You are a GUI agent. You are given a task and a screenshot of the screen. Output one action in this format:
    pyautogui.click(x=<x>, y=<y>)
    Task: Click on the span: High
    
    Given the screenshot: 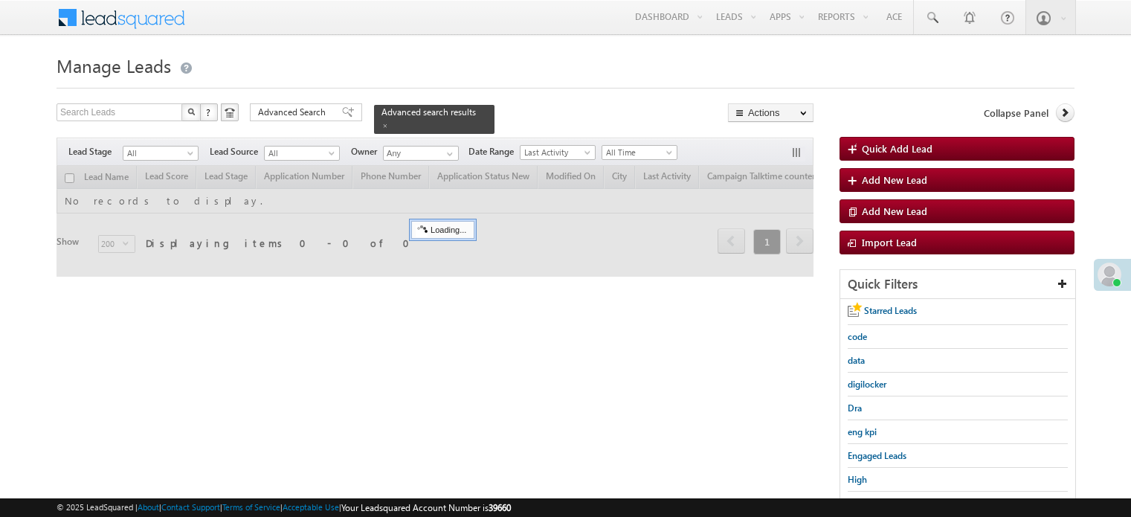 What is the action you would take?
    pyautogui.click(x=857, y=479)
    